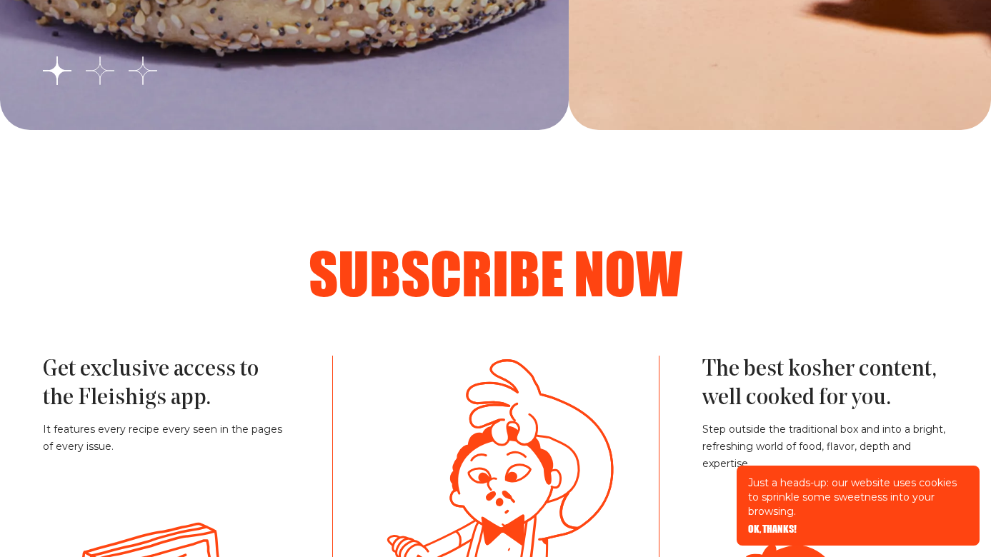 The width and height of the screenshot is (991, 557). Describe the element at coordinates (100, 71) in the screenshot. I see `ul: Select a slide to show` at that location.